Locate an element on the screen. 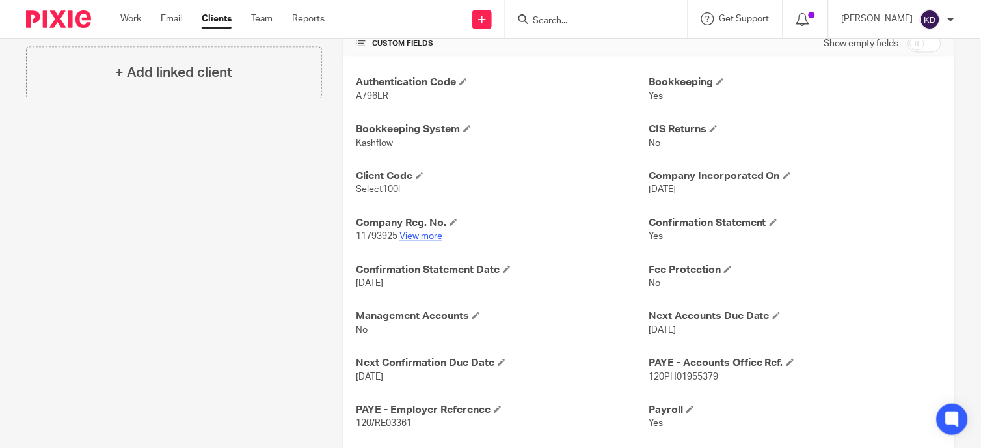 The image size is (981, 448). h4: Confirmation Statement is located at coordinates (795, 223).